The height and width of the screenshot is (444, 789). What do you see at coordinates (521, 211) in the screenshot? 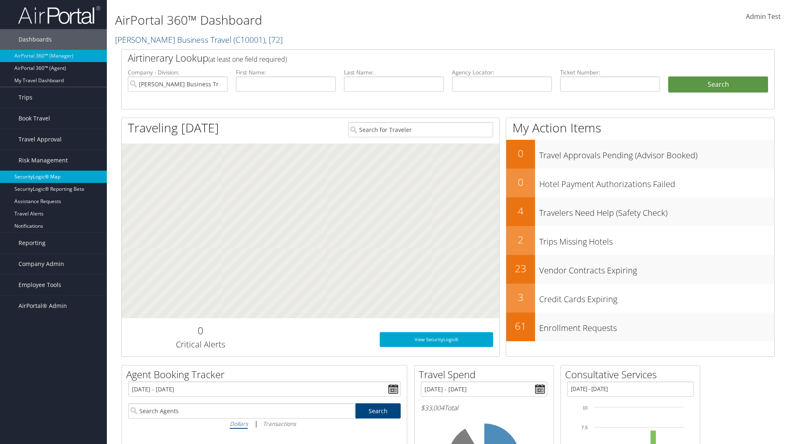
I see `h2: 4` at bounding box center [521, 211].